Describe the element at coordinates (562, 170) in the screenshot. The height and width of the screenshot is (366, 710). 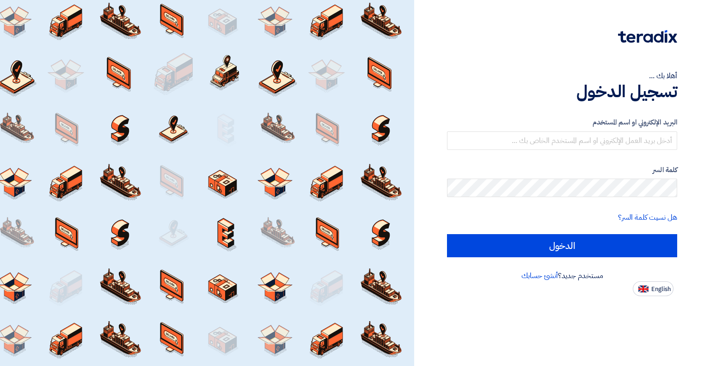
I see `label: كلمة السر` at that location.